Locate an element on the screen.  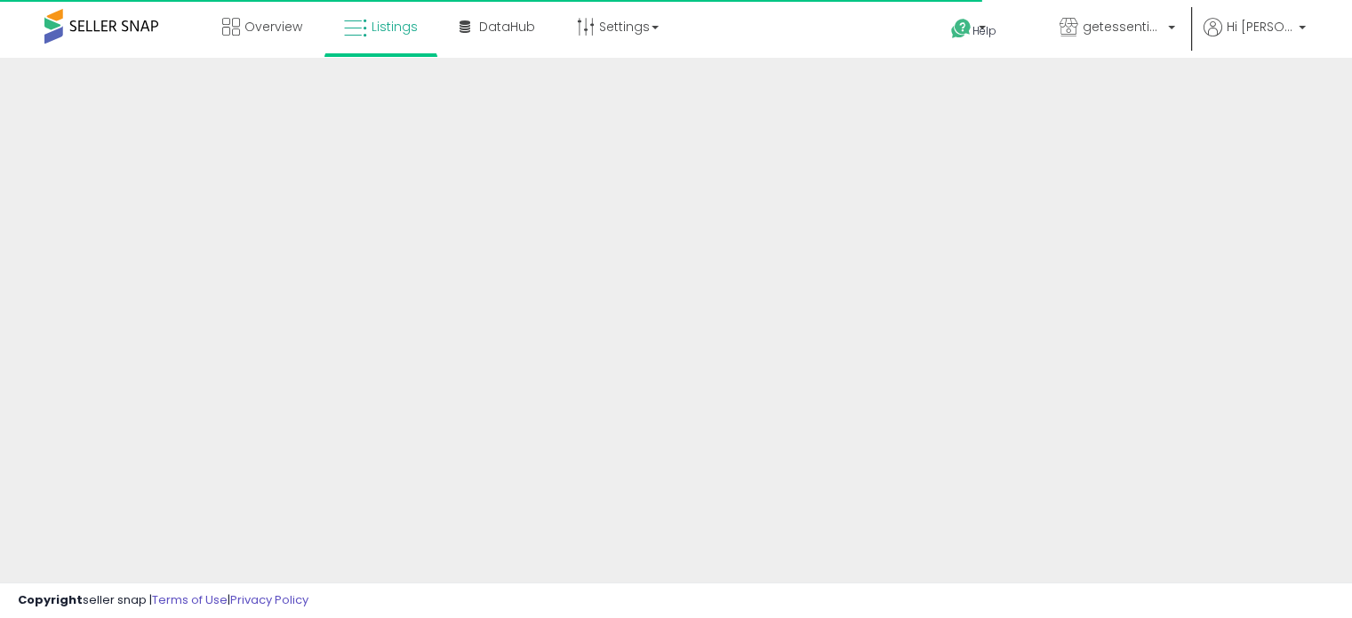
span: Help is located at coordinates (984, 30).